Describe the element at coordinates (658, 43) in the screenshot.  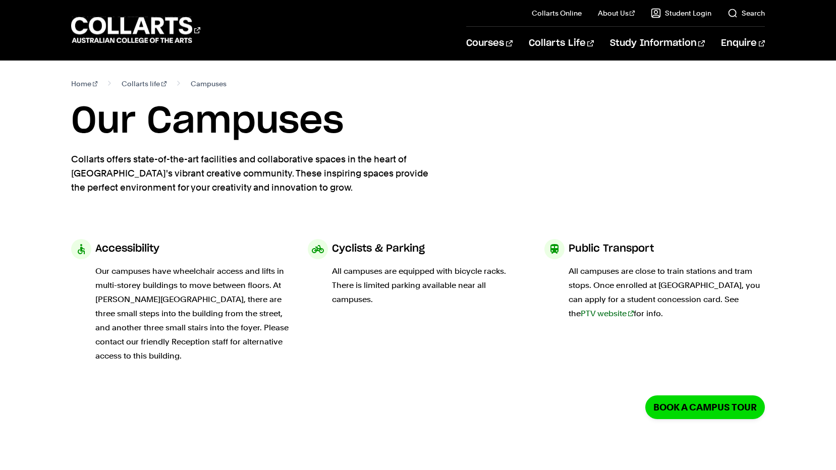
I see `a: Study Information` at that location.